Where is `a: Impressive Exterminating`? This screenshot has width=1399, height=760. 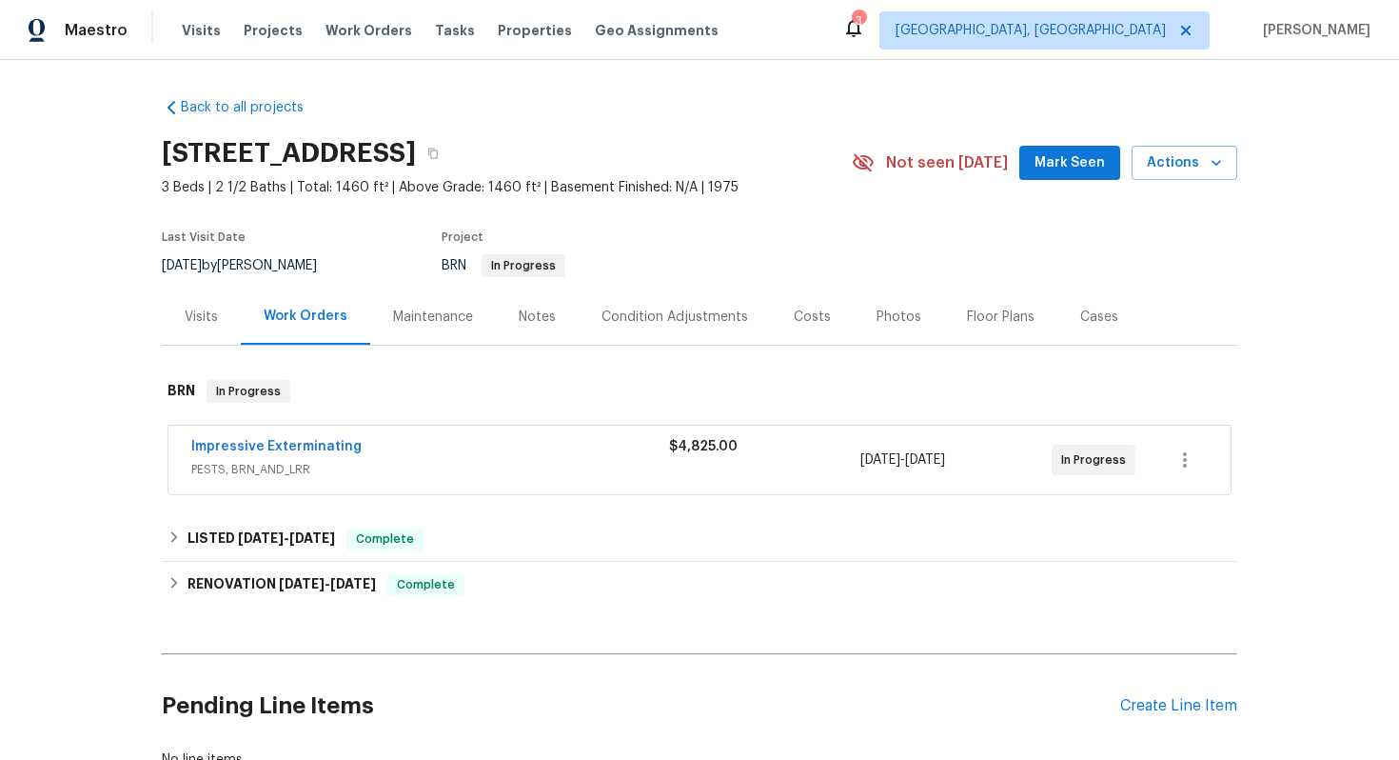 a: Impressive Exterminating is located at coordinates (276, 446).